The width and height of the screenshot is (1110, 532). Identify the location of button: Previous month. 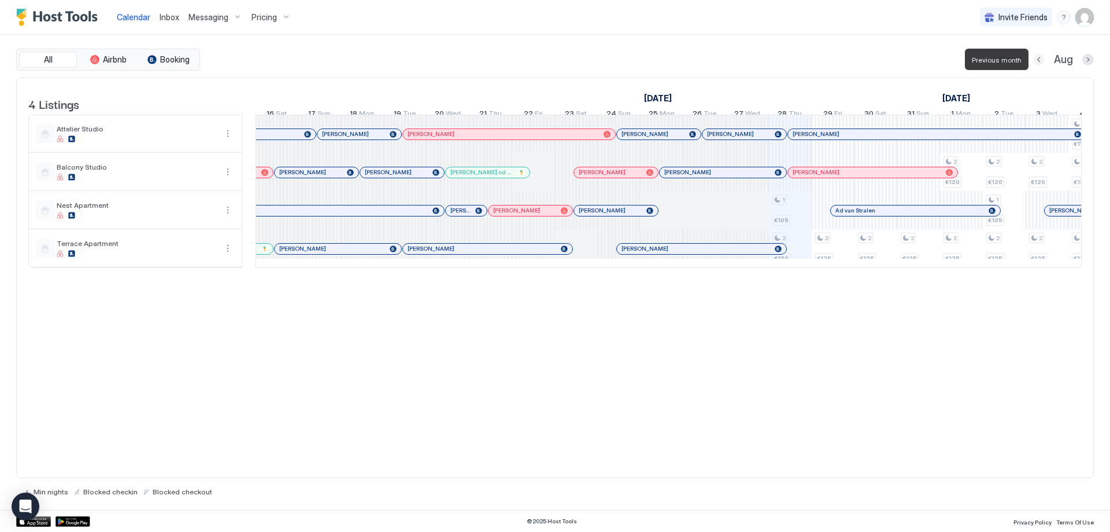
(1039, 60).